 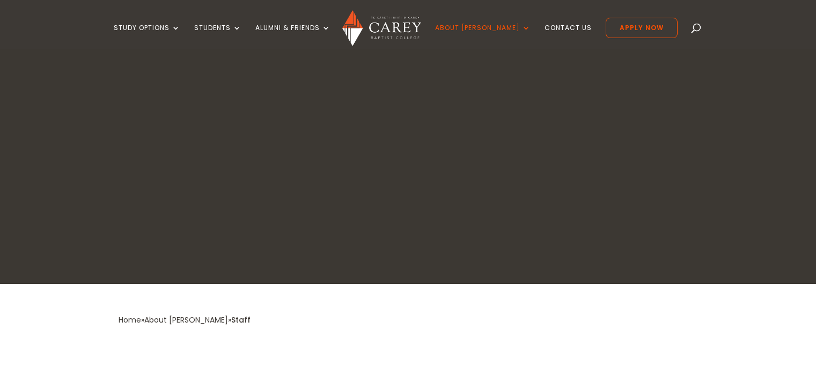 What do you see at coordinates (241, 320) in the screenshot?
I see `span: Staff` at bounding box center [241, 320].